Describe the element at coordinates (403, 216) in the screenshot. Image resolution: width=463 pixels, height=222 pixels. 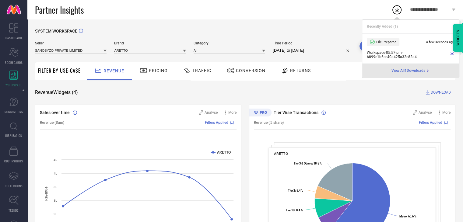
I see `tspan: Metro` at that location.